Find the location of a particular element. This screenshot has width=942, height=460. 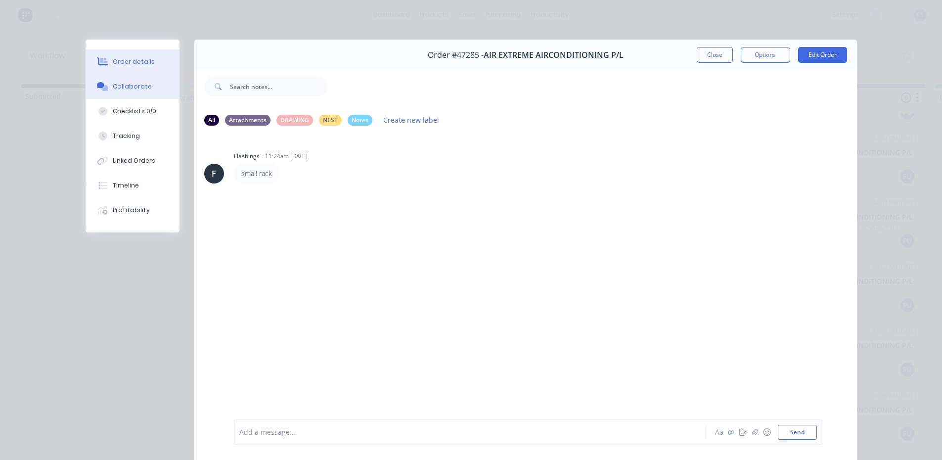

div: Collaborate is located at coordinates (132, 87).